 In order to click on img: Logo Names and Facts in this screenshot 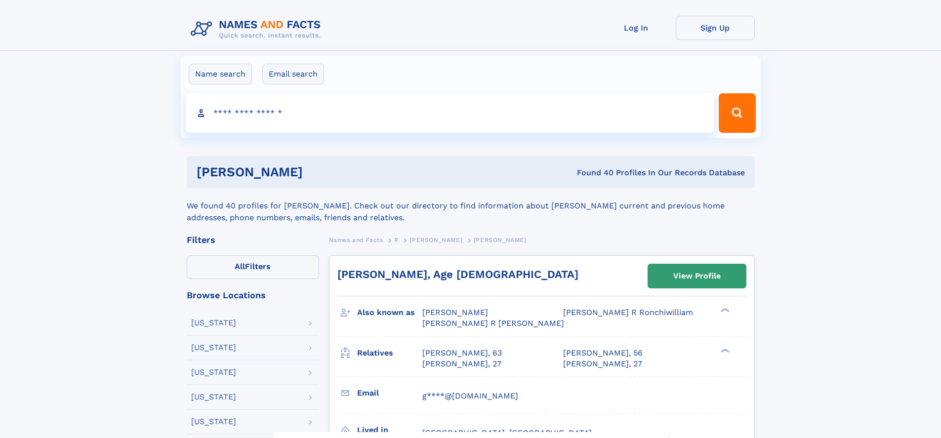, I will do `click(258, 29)`.